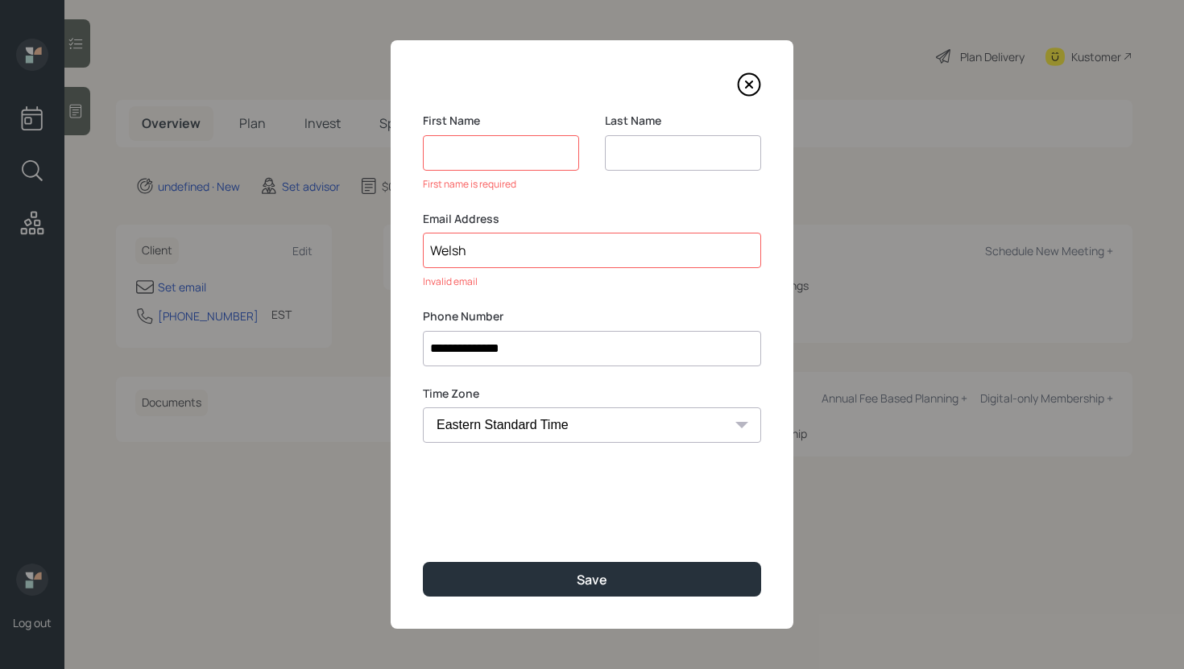  I want to click on label: First Name, so click(501, 121).